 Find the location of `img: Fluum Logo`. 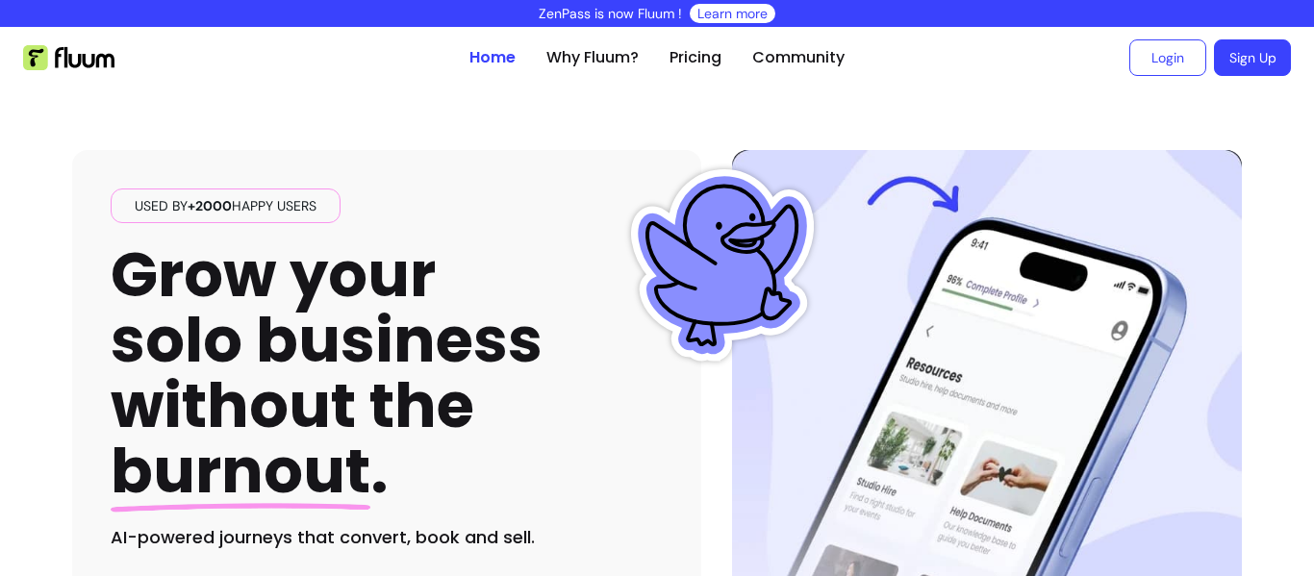

img: Fluum Logo is located at coordinates (68, 58).